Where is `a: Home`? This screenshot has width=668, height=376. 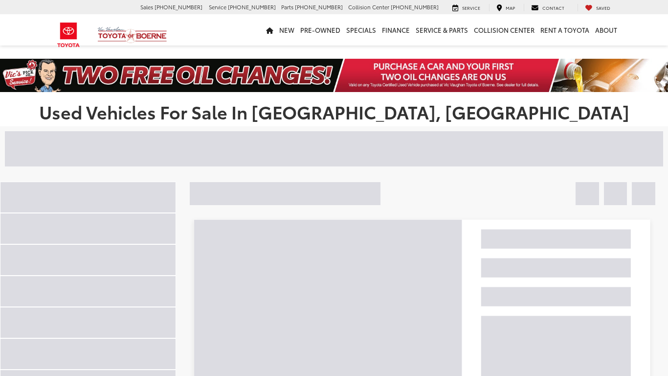
a: Home is located at coordinates (270, 30).